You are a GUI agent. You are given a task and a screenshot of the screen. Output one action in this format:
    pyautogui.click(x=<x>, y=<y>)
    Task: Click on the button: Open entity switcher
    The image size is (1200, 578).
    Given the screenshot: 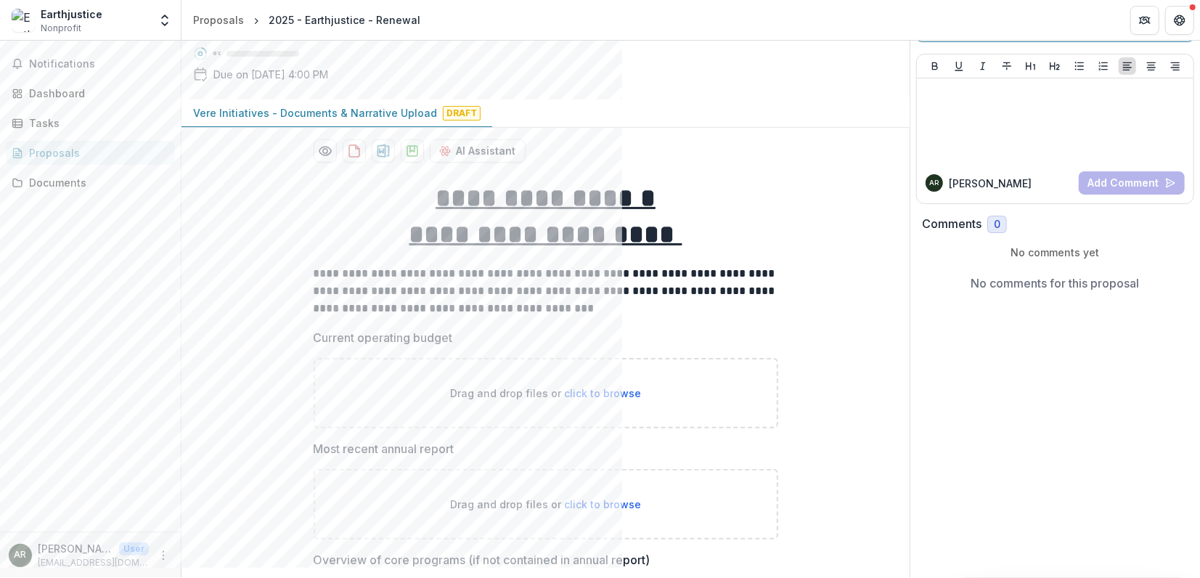 What is the action you would take?
    pyautogui.click(x=165, y=20)
    